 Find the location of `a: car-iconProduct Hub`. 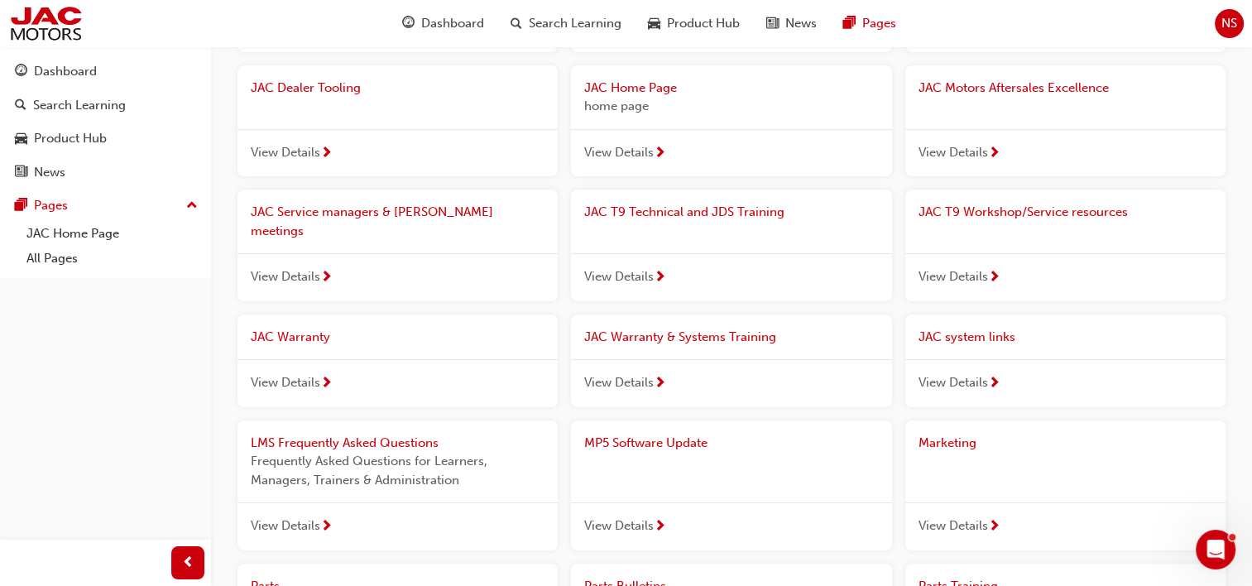

a: car-iconProduct Hub is located at coordinates (693, 23).